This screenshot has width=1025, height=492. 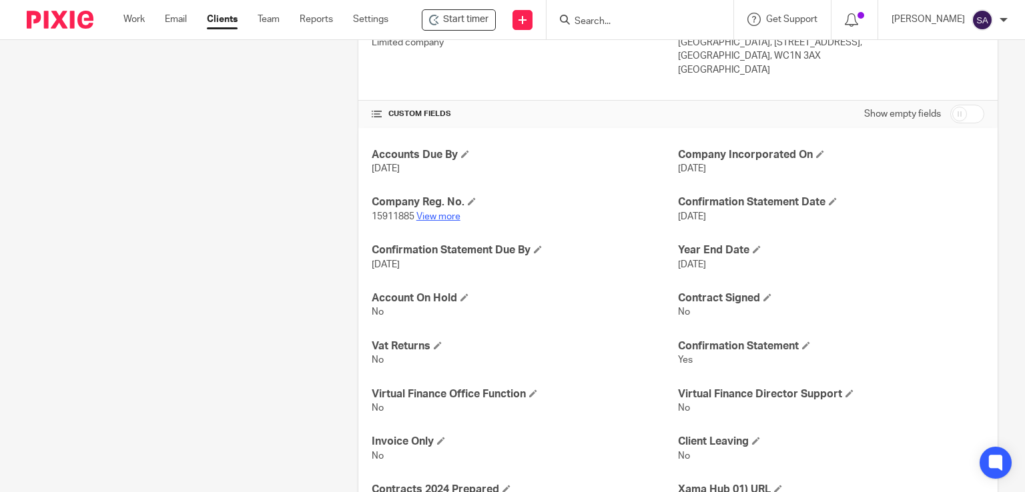 What do you see at coordinates (791, 19) in the screenshot?
I see `span: Get Support` at bounding box center [791, 19].